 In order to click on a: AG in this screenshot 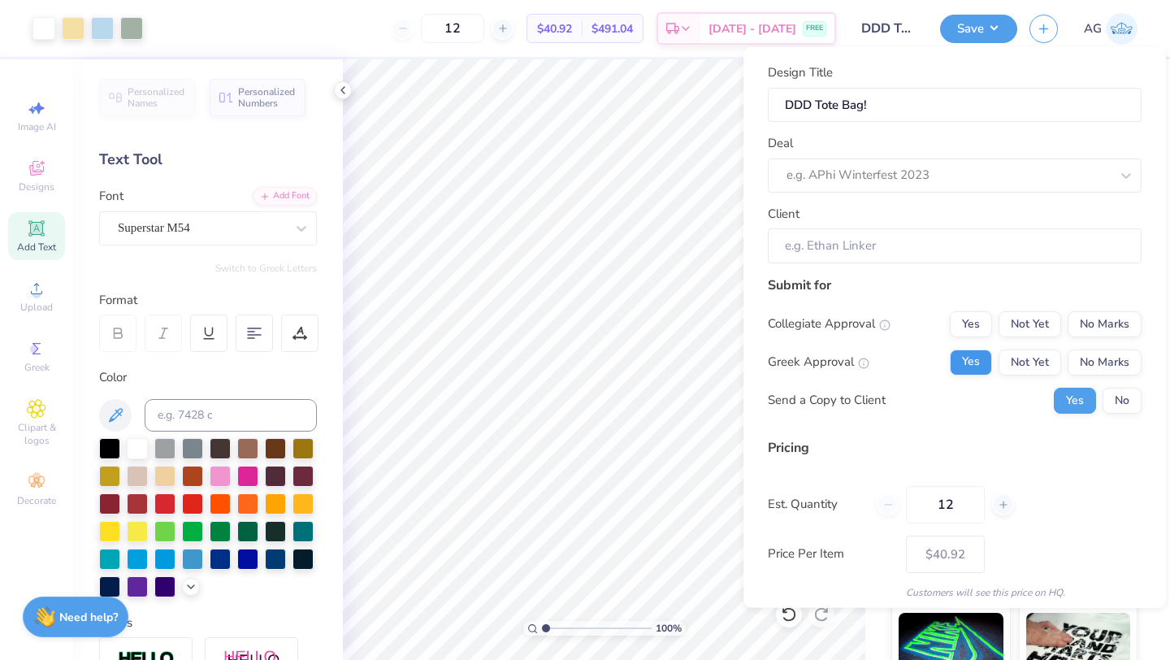, I will do `click(1111, 28)`.